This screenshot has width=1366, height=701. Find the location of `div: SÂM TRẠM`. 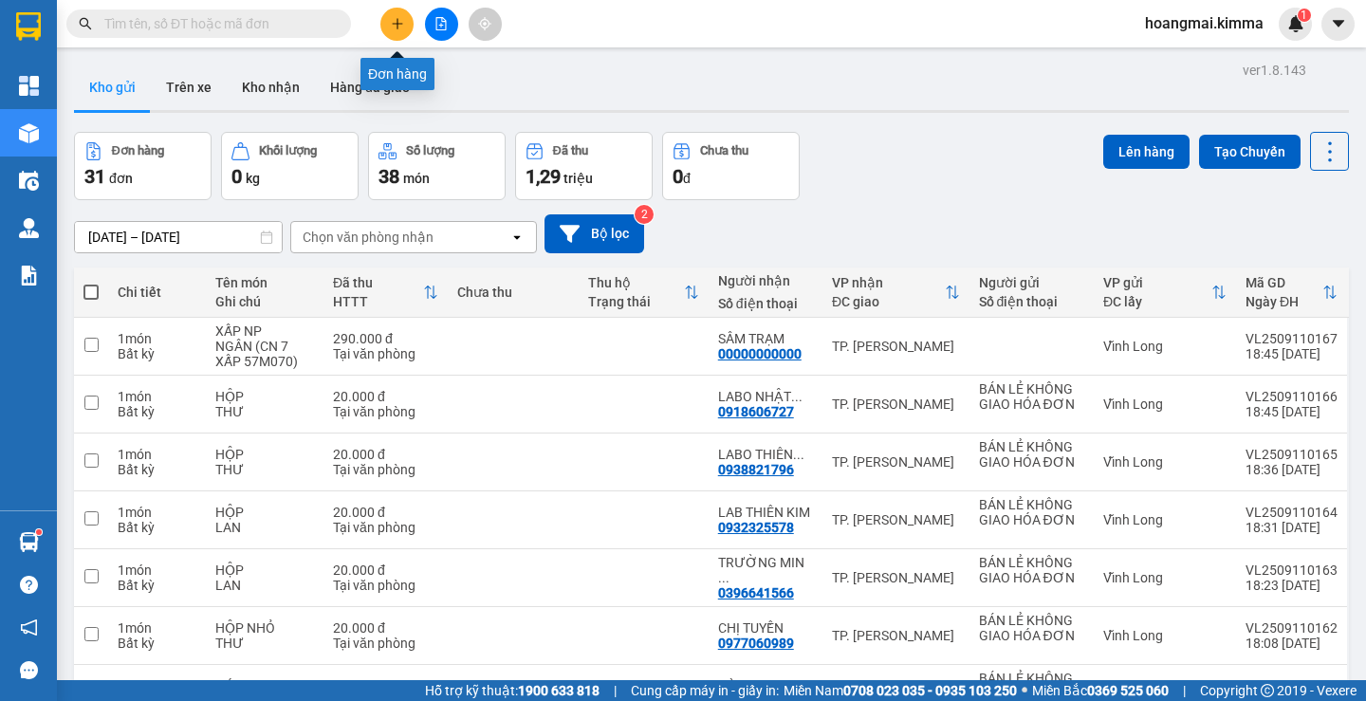

div: SÂM TRẠM is located at coordinates (765, 339).